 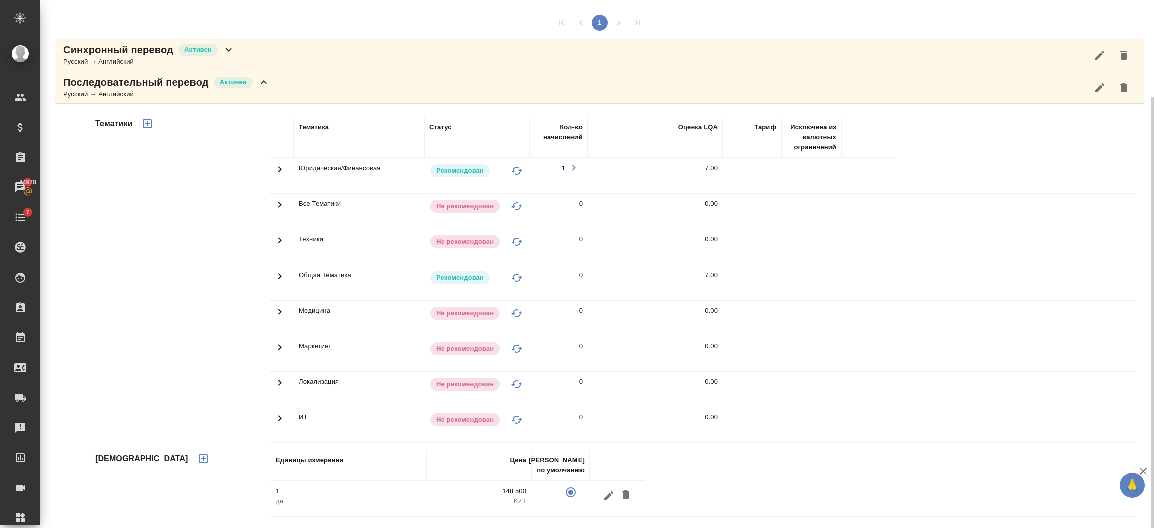 What do you see at coordinates (609, 496) in the screenshot?
I see `button: Редактировать` at bounding box center [609, 496].